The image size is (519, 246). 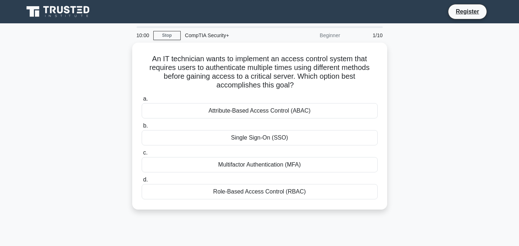 What do you see at coordinates (143, 35) in the screenshot?
I see `div: 10:00` at bounding box center [143, 35].